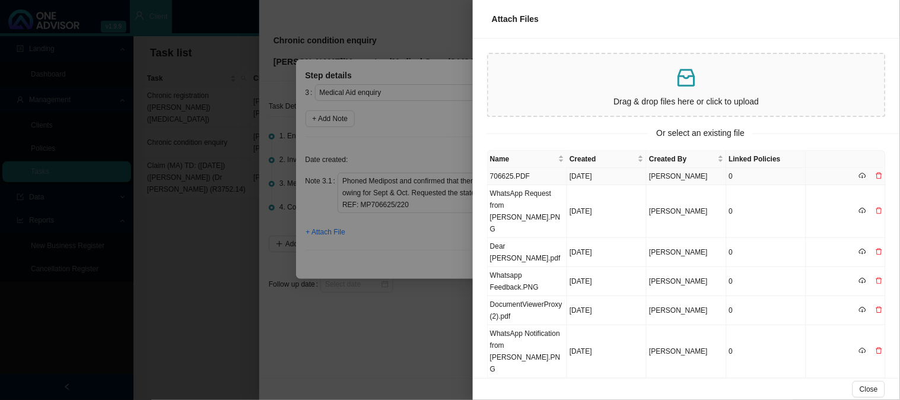 The width and height of the screenshot is (900, 400). I want to click on span: inbox, so click(687, 78).